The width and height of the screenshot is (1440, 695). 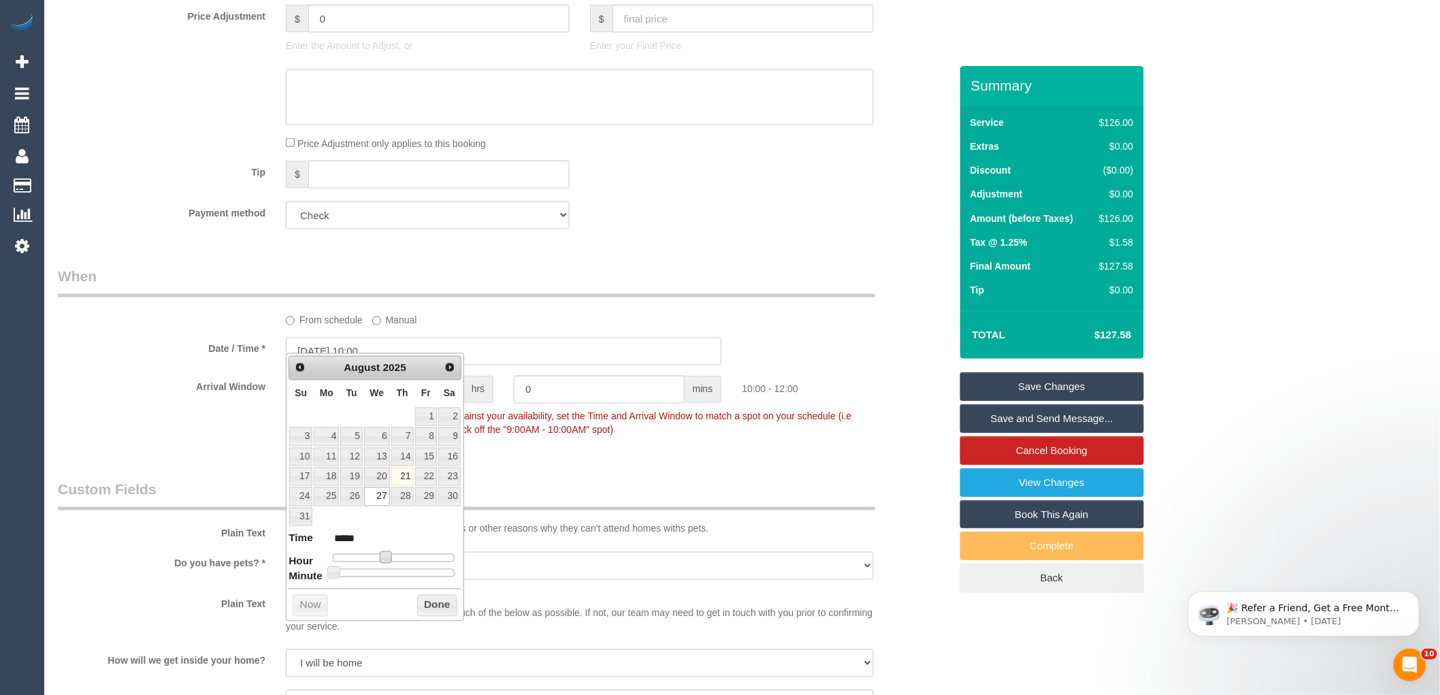 What do you see at coordinates (301, 457) in the screenshot?
I see `a: 10` at bounding box center [301, 457].